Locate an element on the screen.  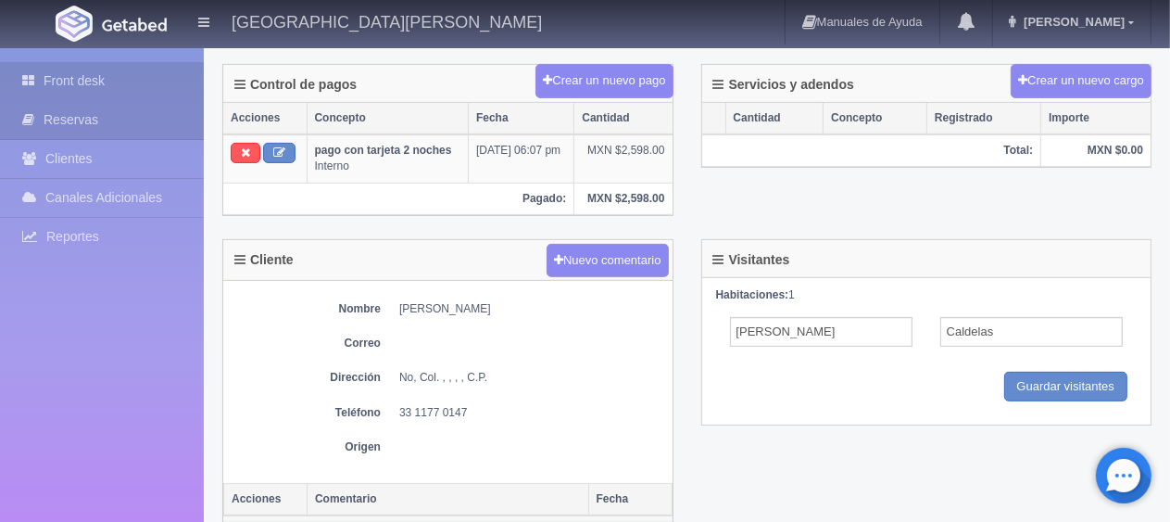
h4: Control de pagos is located at coordinates (296, 84).